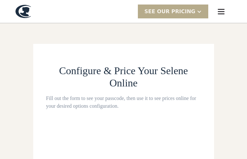  Describe the element at coordinates (221, 12) in the screenshot. I see `div: menu` at that location.